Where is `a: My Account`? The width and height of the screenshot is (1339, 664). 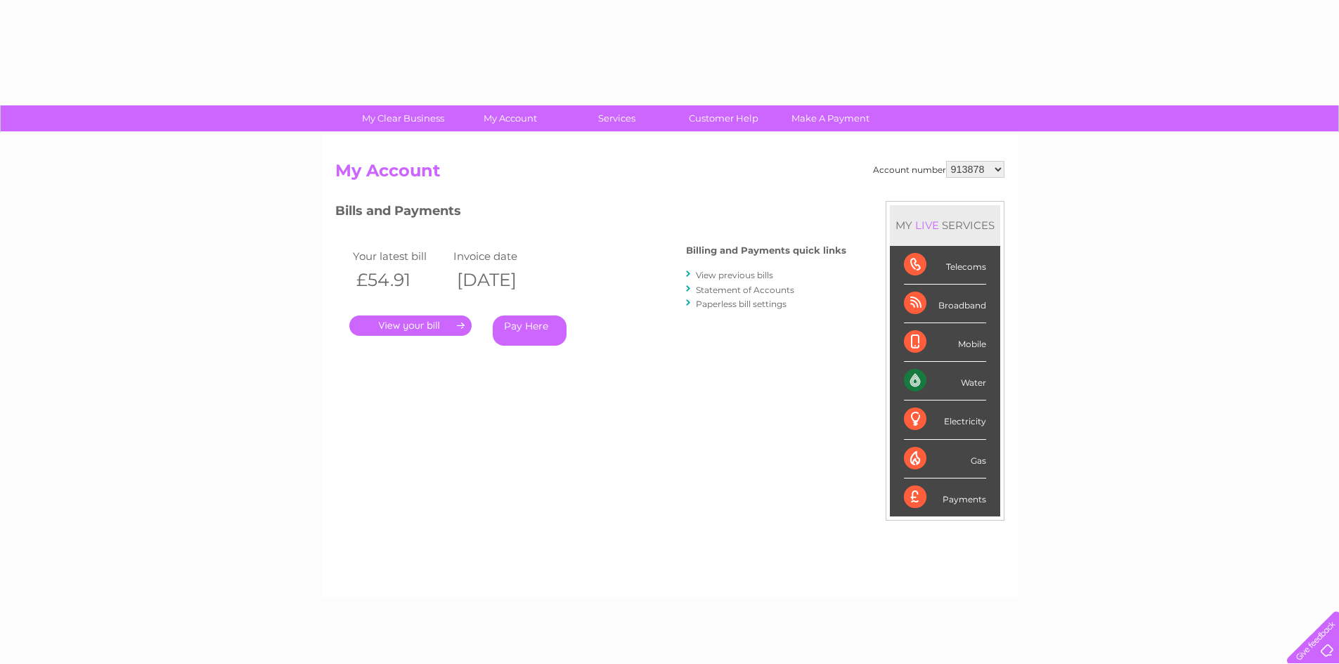 a: My Account is located at coordinates (510, 118).